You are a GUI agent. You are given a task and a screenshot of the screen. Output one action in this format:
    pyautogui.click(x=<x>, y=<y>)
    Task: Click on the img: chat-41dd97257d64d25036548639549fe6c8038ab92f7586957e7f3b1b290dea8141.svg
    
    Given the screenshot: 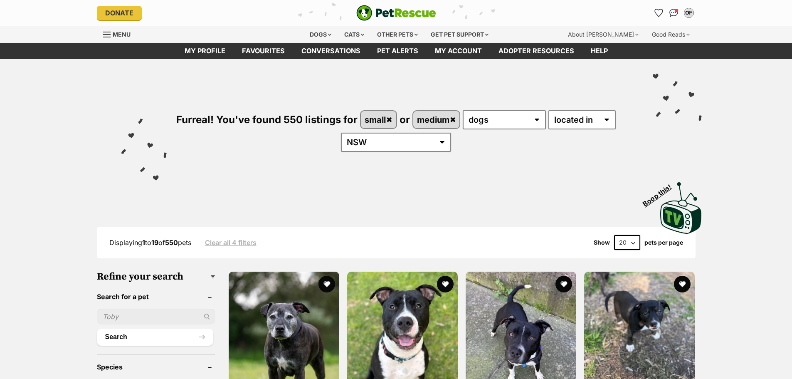 What is the action you would take?
    pyautogui.click(x=673, y=13)
    